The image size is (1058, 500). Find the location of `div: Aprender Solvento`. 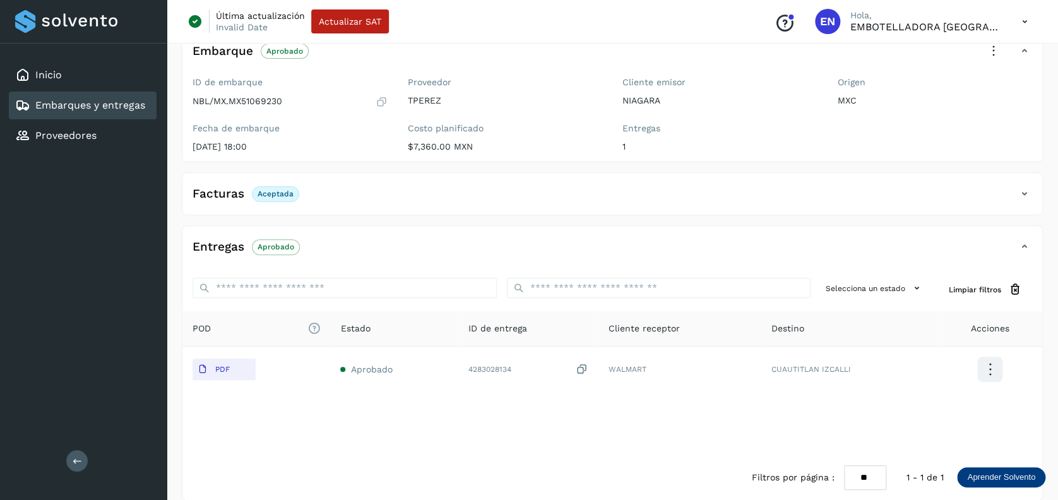

div: Aprender Solvento is located at coordinates (1002, 477).